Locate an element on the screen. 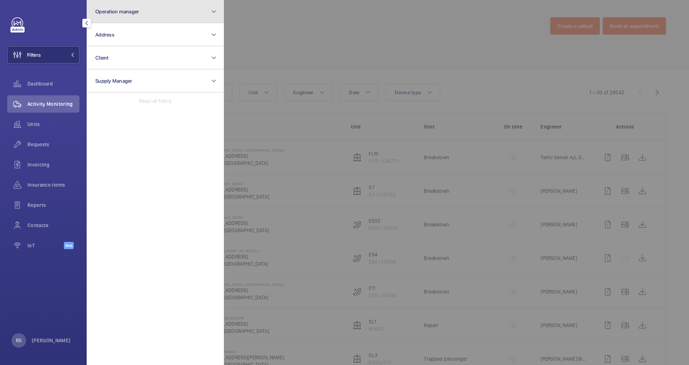  span: Invoicing is located at coordinates (53, 165).